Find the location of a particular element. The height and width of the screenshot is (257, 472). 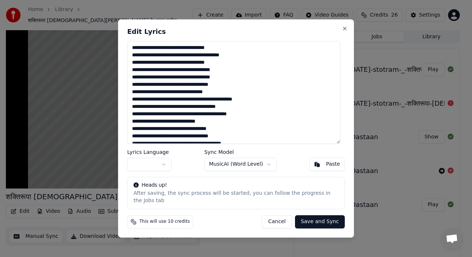

button: Paste is located at coordinates (327, 165).